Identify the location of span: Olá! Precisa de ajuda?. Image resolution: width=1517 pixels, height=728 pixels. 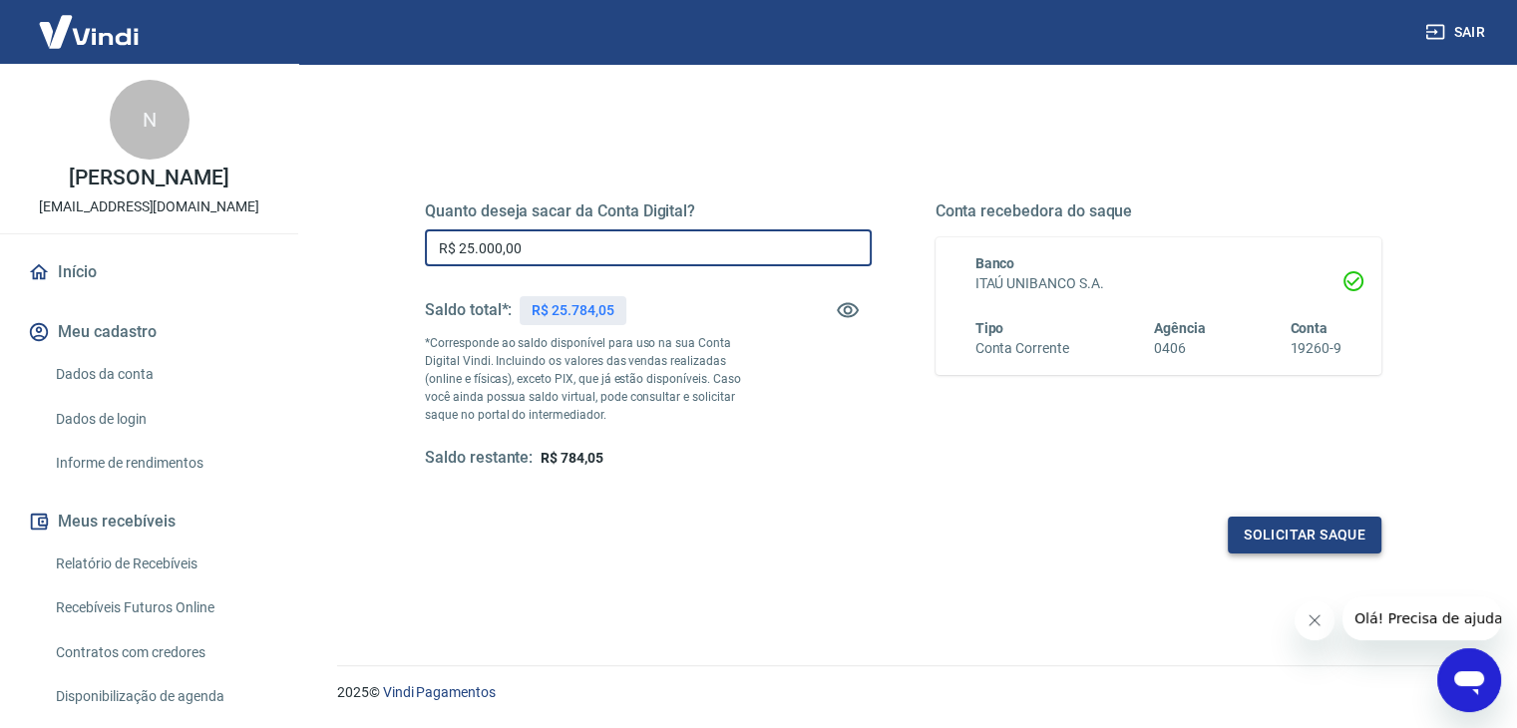
(90, 22).